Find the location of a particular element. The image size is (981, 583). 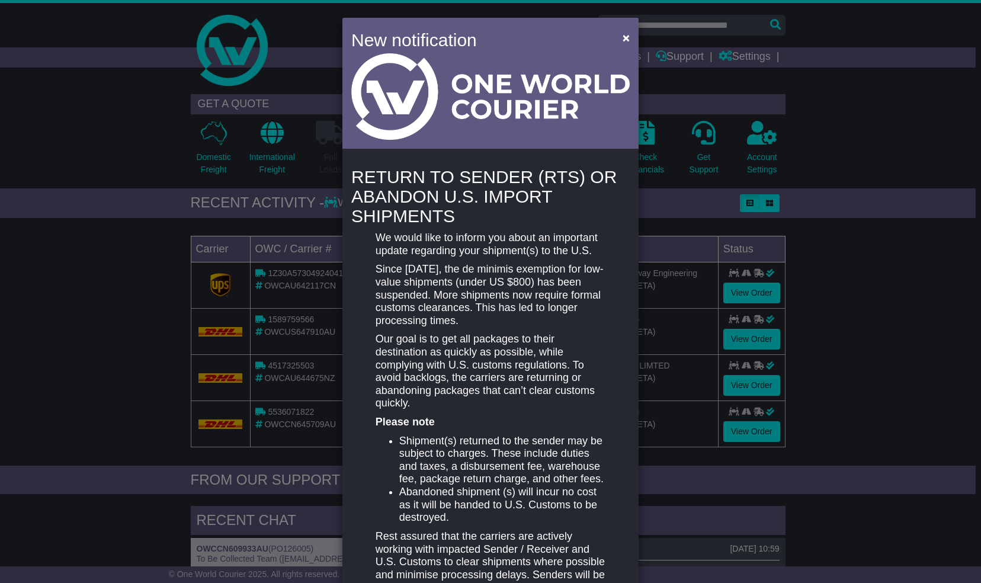

strong: Please note is located at coordinates (405, 422).